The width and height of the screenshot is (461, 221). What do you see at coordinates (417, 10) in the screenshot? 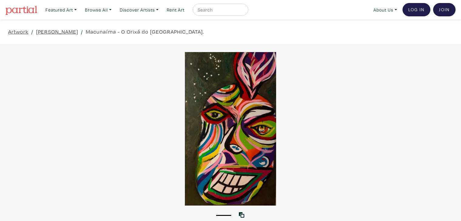
I see `a: Log In` at bounding box center [417, 10].